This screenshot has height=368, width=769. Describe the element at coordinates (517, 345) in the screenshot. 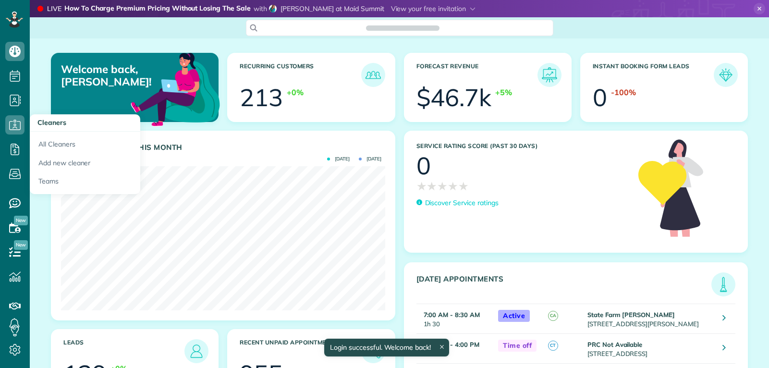

I see `span: Time off` at that location.